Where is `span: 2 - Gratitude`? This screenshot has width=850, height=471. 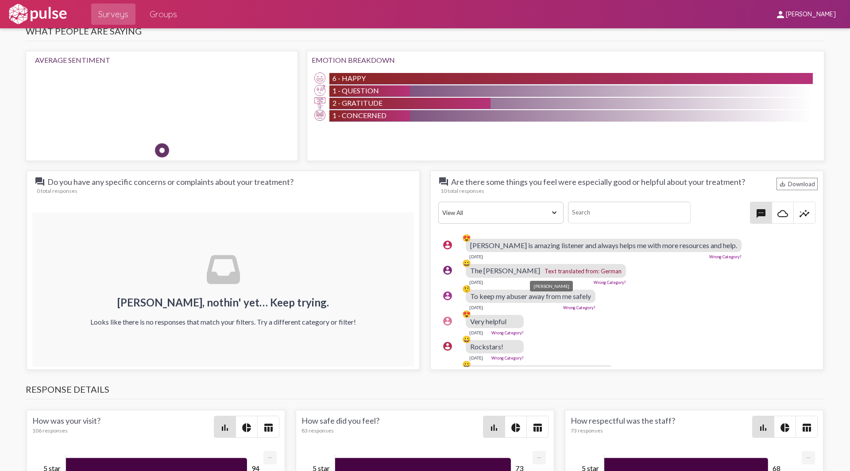 span: 2 - Gratitude is located at coordinates (357, 103).